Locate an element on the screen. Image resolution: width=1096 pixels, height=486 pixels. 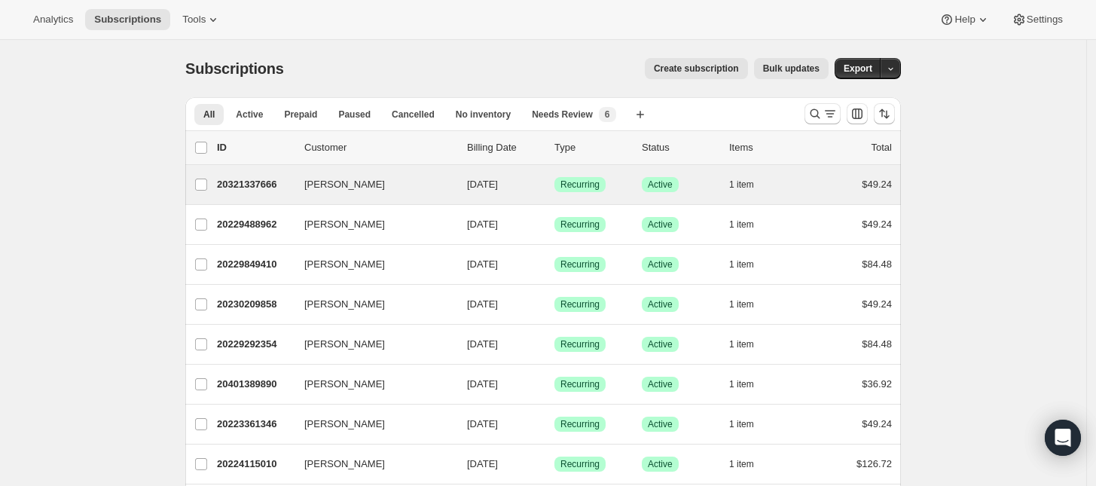
span: No inventory is located at coordinates (483, 114).